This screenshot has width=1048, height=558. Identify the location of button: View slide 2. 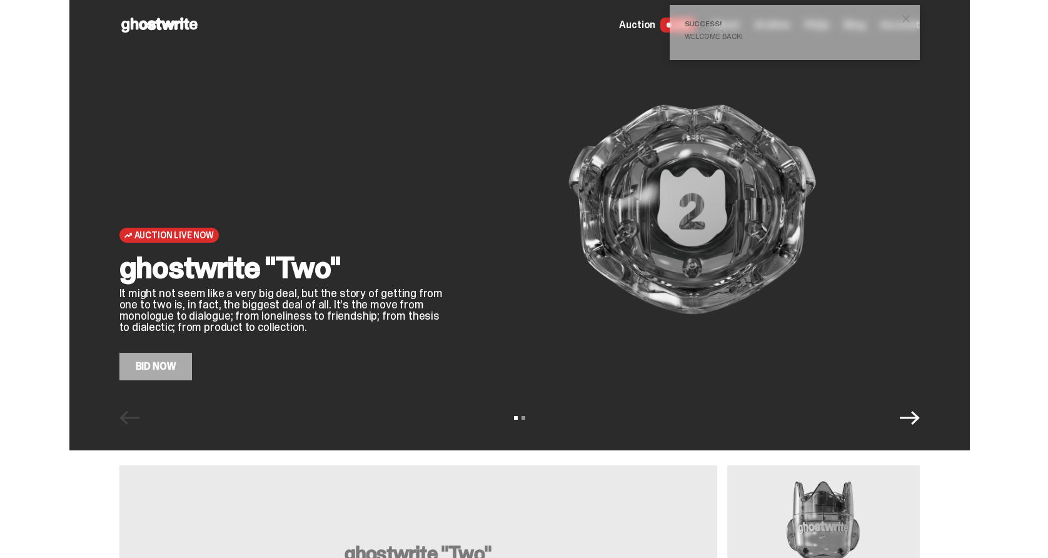
(523, 418).